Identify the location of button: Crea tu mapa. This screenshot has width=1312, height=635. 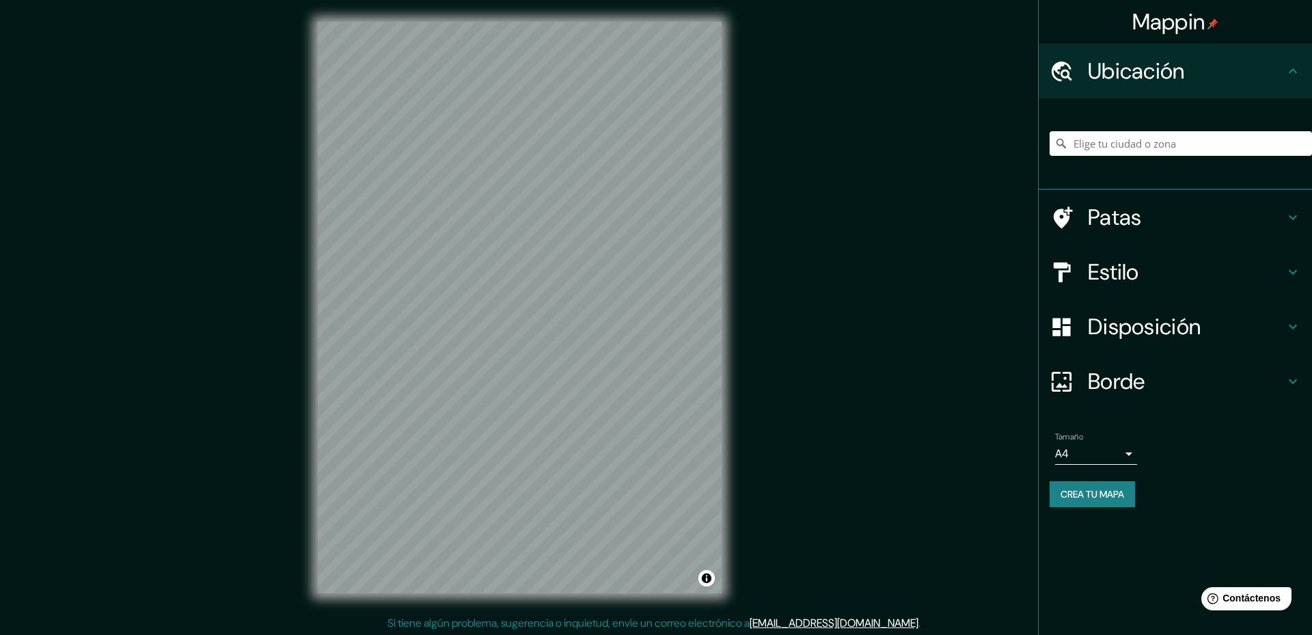
(1092, 494).